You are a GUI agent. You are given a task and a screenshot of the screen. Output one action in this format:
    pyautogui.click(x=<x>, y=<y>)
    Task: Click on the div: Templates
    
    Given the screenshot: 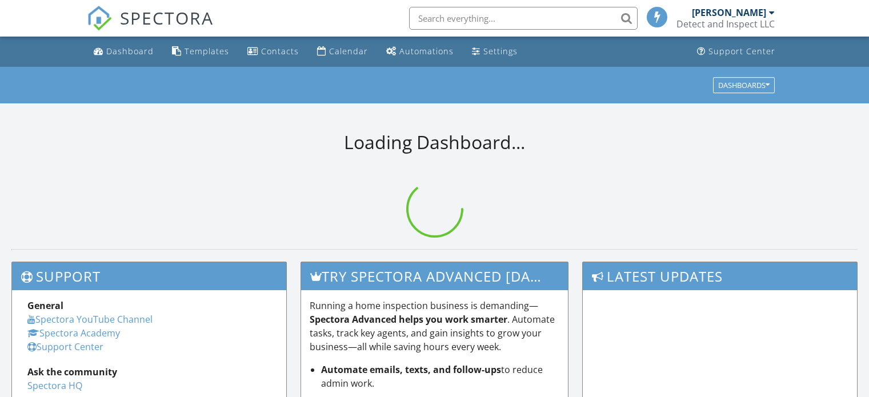 What is the action you would take?
    pyautogui.click(x=207, y=51)
    